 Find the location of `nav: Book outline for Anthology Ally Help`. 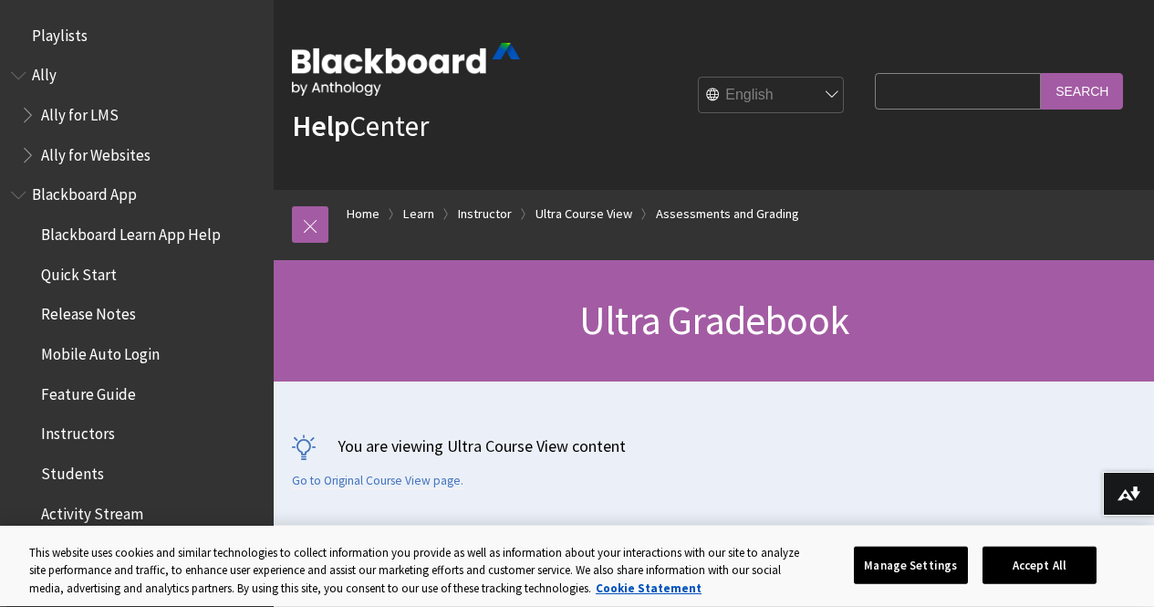

nav: Book outline for Anthology Ally Help is located at coordinates (137, 115).